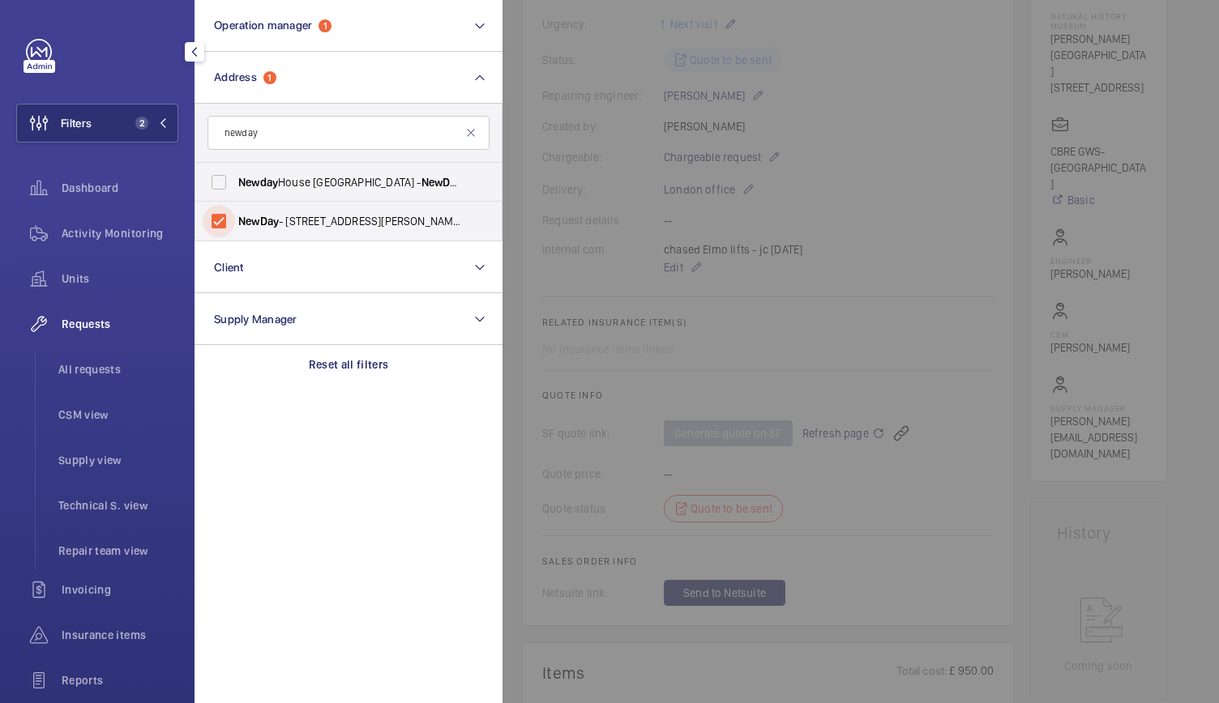 The height and width of the screenshot is (703, 1219). I want to click on span: Activity Monitoring, so click(120, 233).